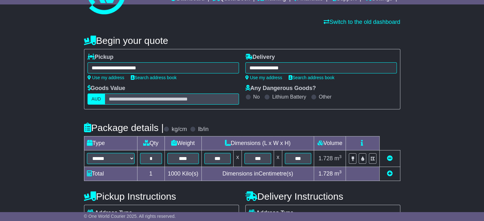 The height and width of the screenshot is (221, 484). What do you see at coordinates (330, 143) in the screenshot?
I see `td: Volume` at bounding box center [330, 143].